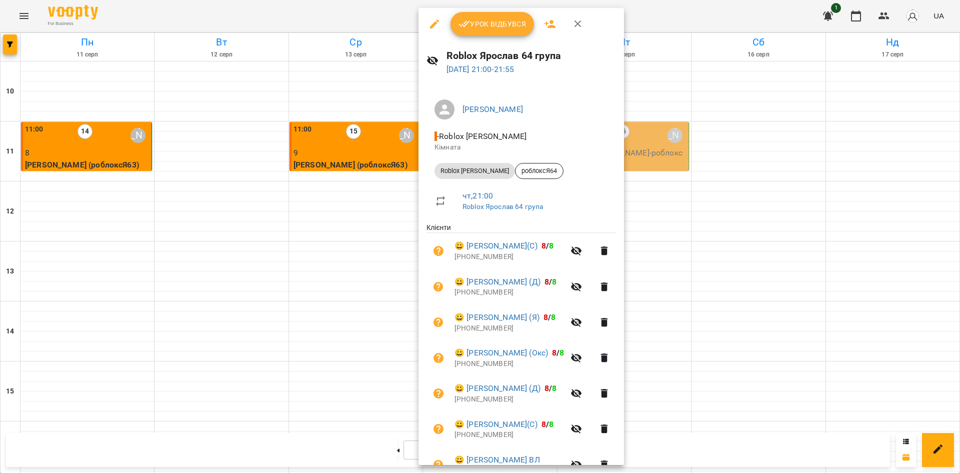  What do you see at coordinates (502, 206) in the screenshot?
I see `a: Roblox Ярослав 64 група` at bounding box center [502, 206].